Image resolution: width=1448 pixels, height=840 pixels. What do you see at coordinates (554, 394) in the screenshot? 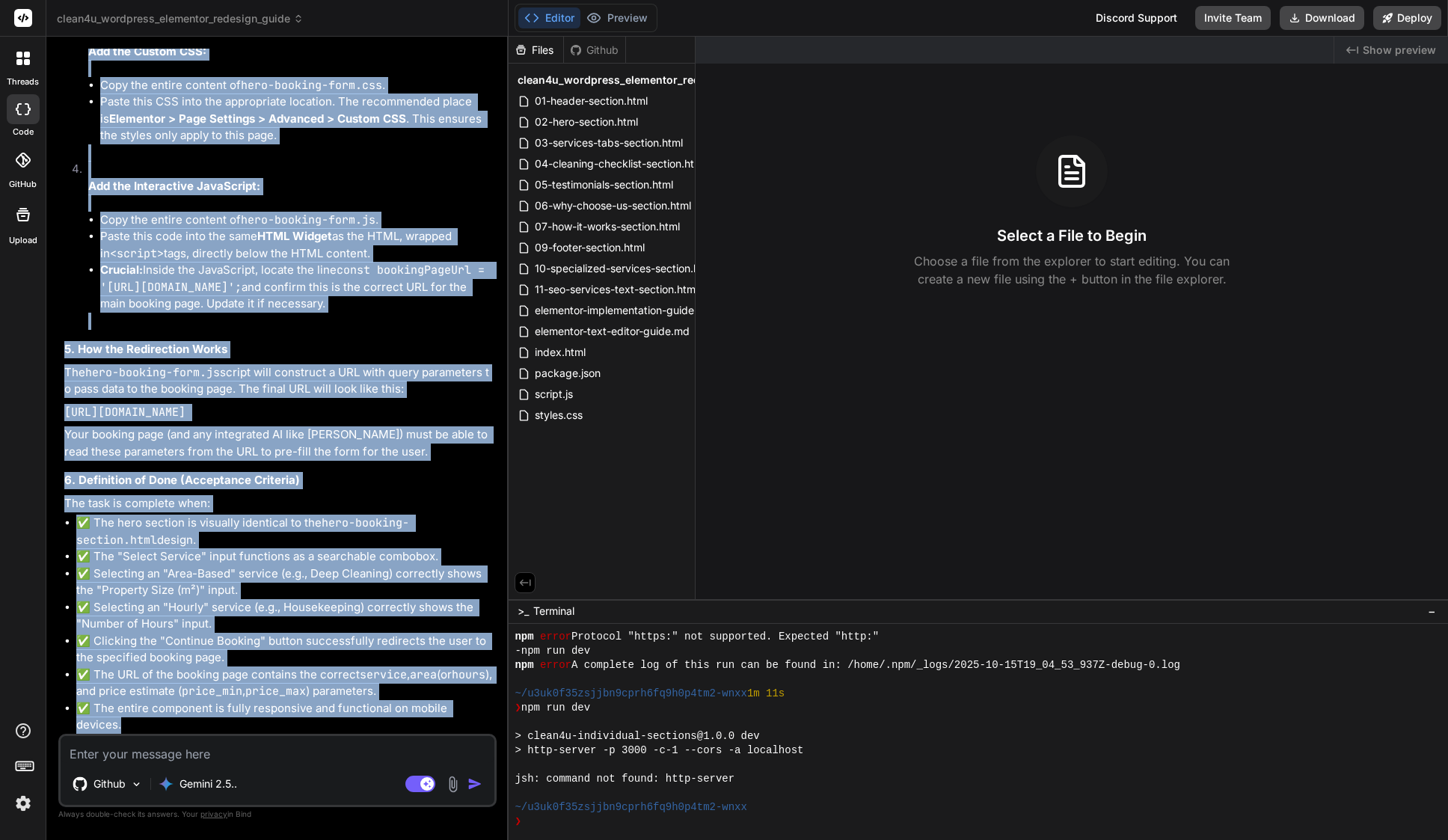
I see `span: script.js` at bounding box center [554, 394].